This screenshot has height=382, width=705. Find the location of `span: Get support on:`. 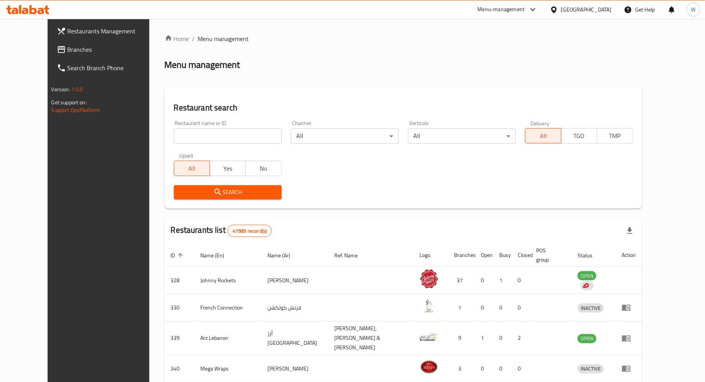

span: Get support on: is located at coordinates (69, 103).